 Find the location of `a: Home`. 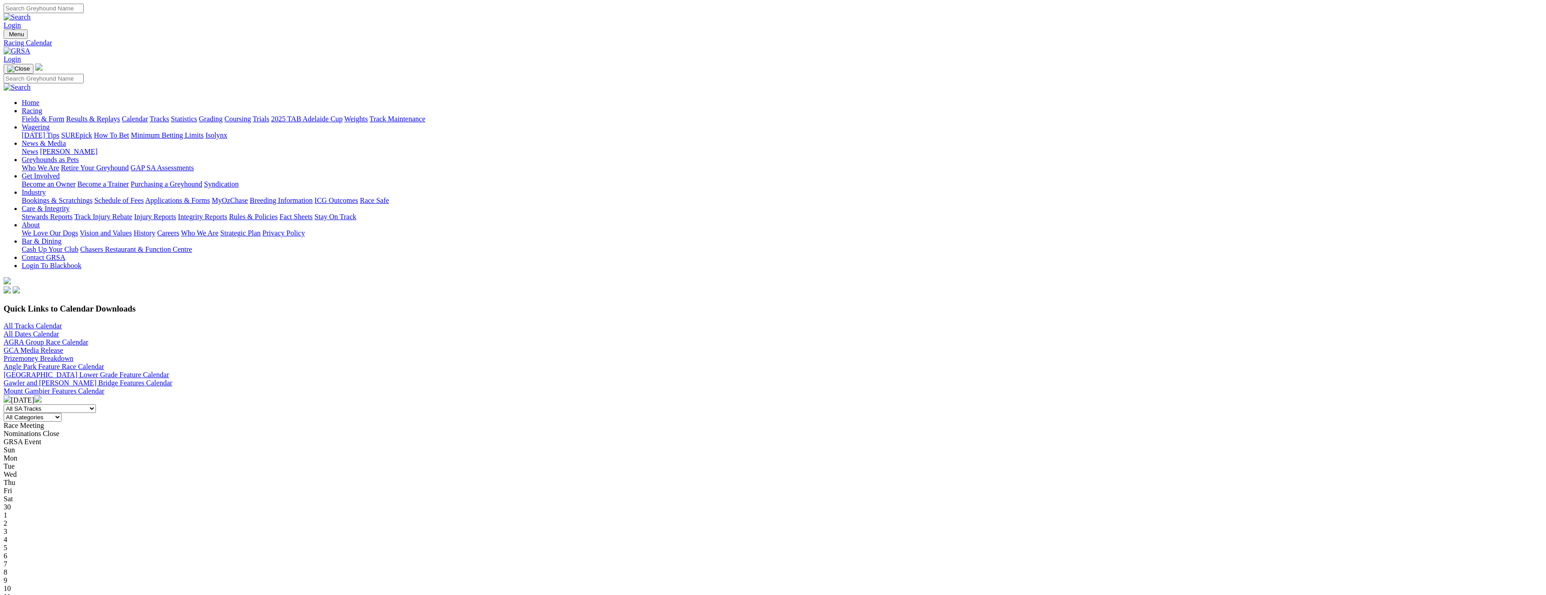

a: Home is located at coordinates (30, 102).